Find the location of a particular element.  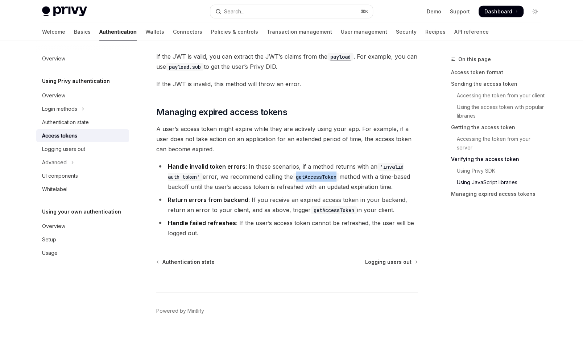

a: Whitelabel is located at coordinates (83, 190).